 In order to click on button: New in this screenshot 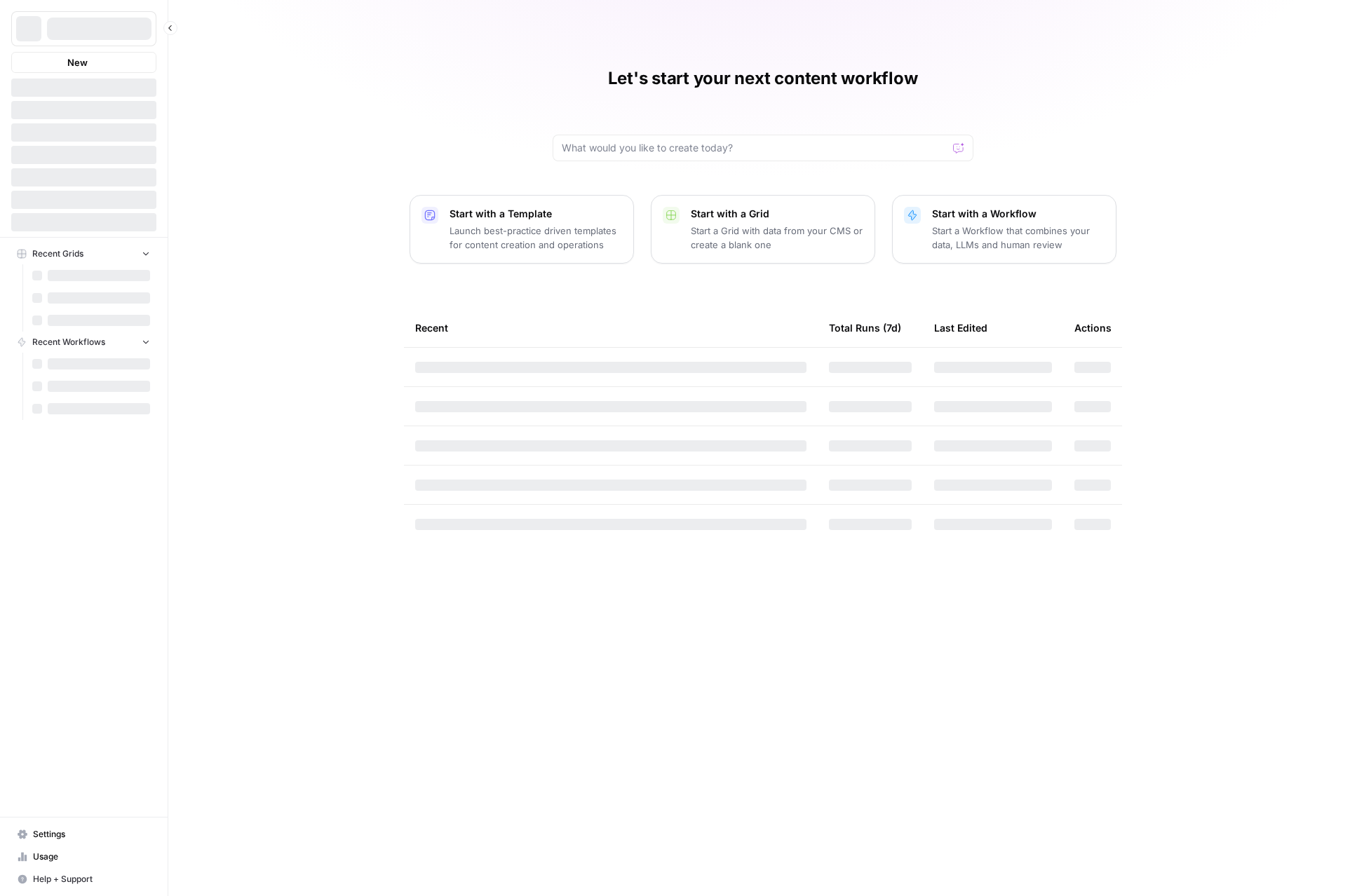, I will do `click(83, 62)`.